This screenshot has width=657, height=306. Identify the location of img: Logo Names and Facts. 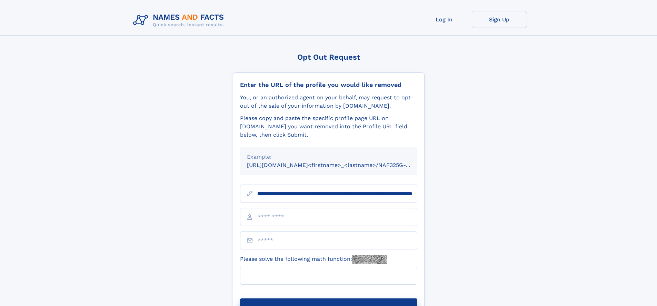
(180, 20).